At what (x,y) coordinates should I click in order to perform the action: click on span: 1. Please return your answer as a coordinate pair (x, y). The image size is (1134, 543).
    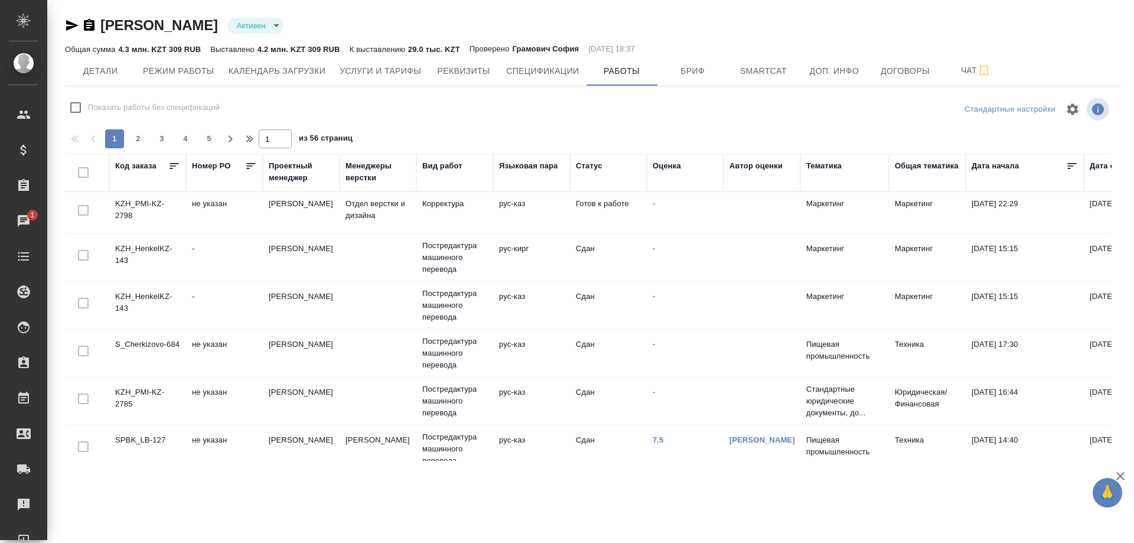
    Looking at the image, I should click on (32, 215).